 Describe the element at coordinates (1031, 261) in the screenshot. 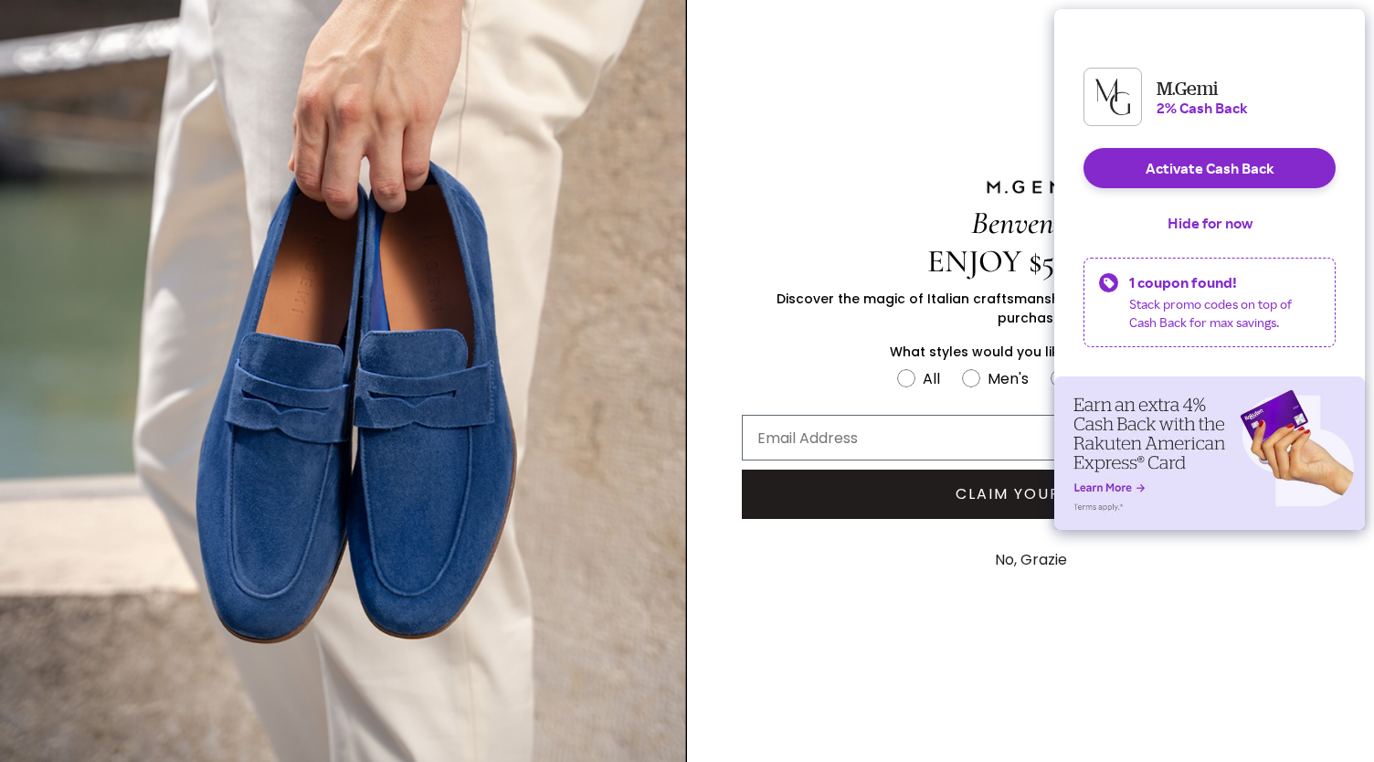

I see `span: ENJOY $50 OFF` at that location.